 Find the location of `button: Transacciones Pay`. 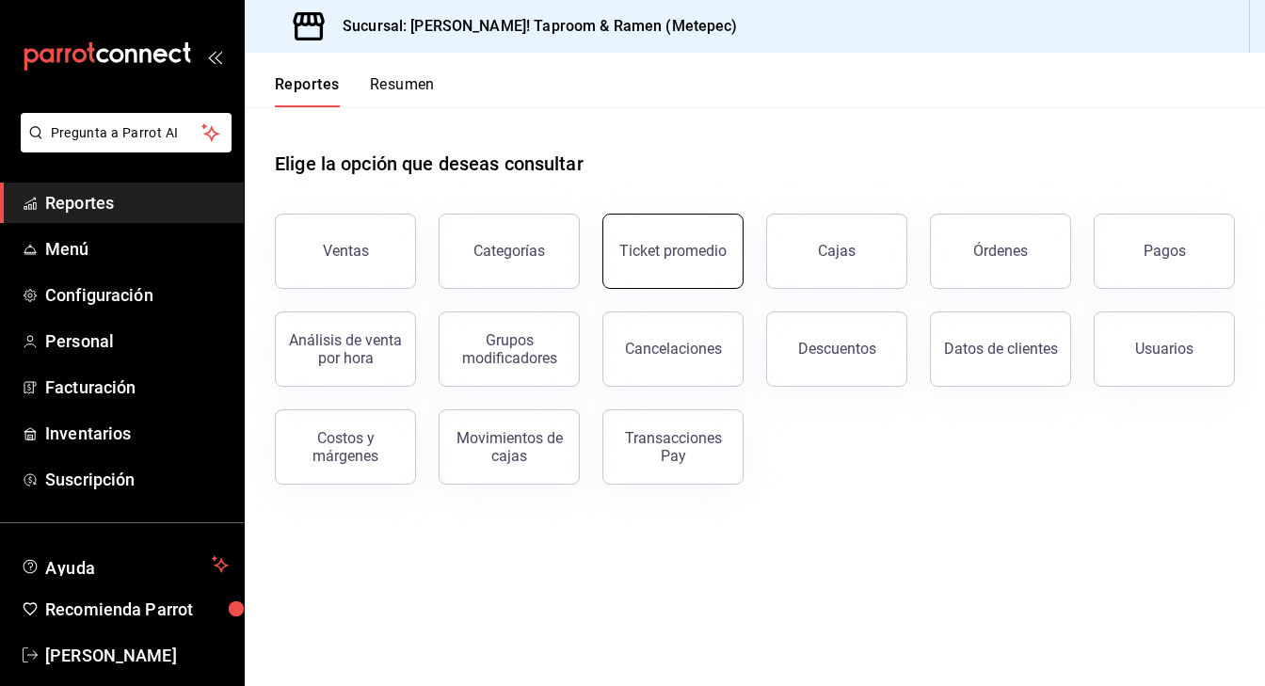

button: Transacciones Pay is located at coordinates (673, 447).